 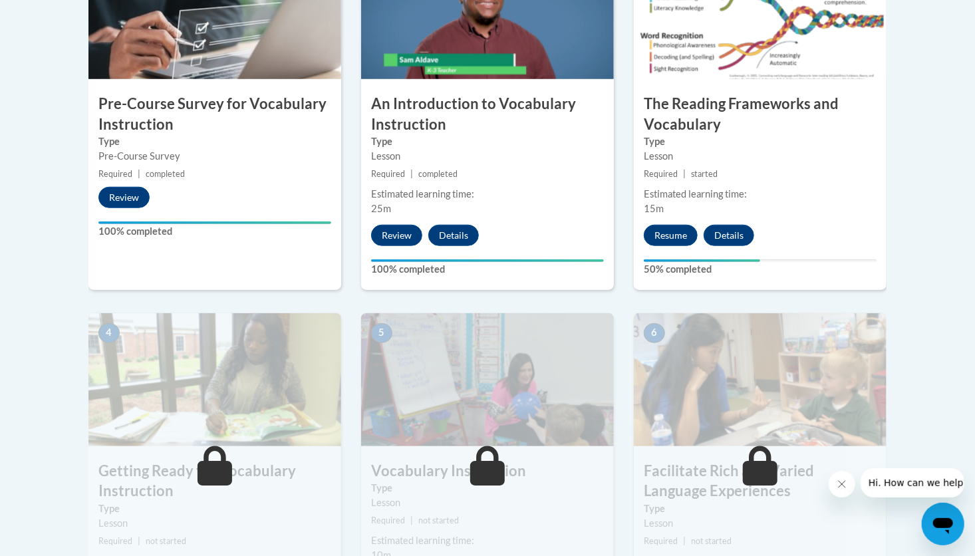 I want to click on label: 50% completed, so click(x=760, y=269).